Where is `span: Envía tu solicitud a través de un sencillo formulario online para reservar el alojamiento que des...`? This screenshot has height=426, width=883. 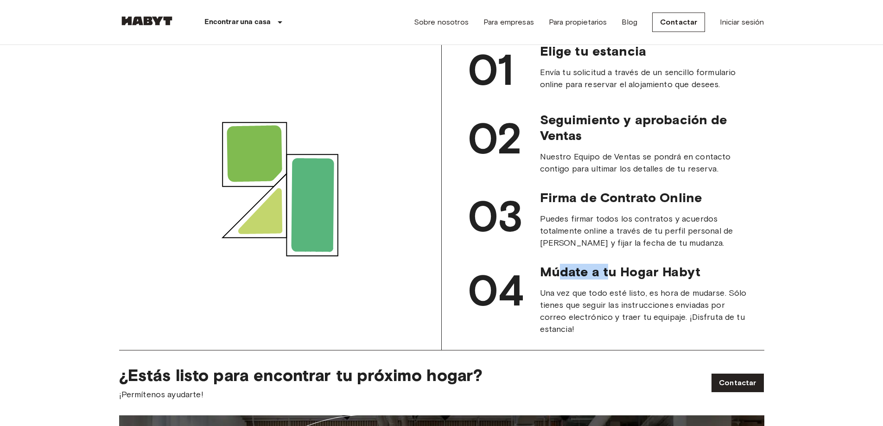 span: Envía tu solicitud a través de un sencillo formulario online para reservar el alojamiento que des... is located at coordinates (644, 78).